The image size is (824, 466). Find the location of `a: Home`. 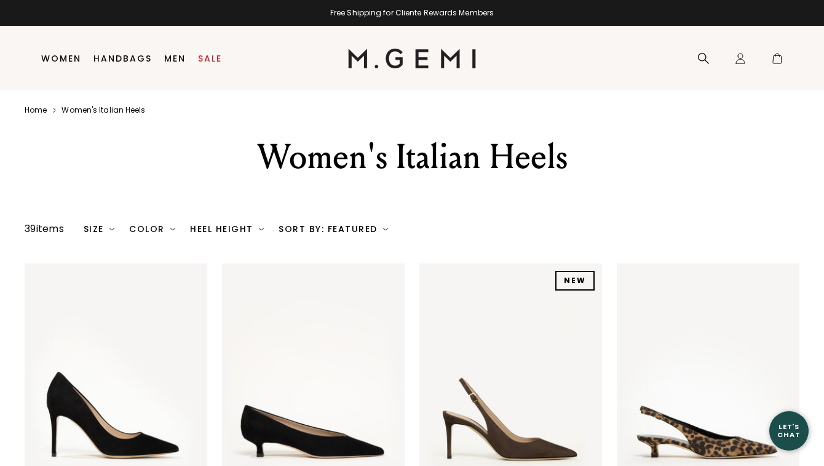

a: Home is located at coordinates (36, 110).